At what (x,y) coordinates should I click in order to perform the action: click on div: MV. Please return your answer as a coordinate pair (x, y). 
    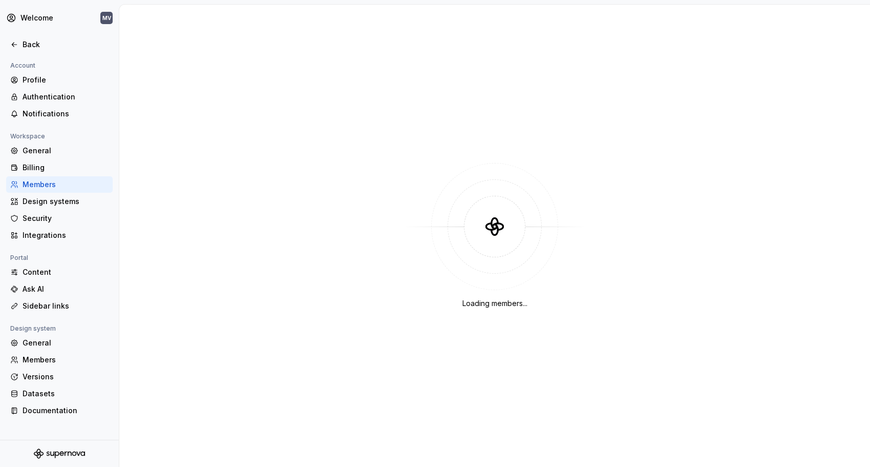
    Looking at the image, I should click on (107, 18).